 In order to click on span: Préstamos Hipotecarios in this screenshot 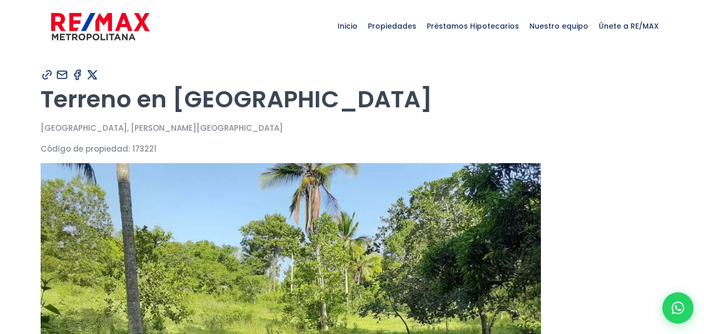, I will do `click(472, 26)`.